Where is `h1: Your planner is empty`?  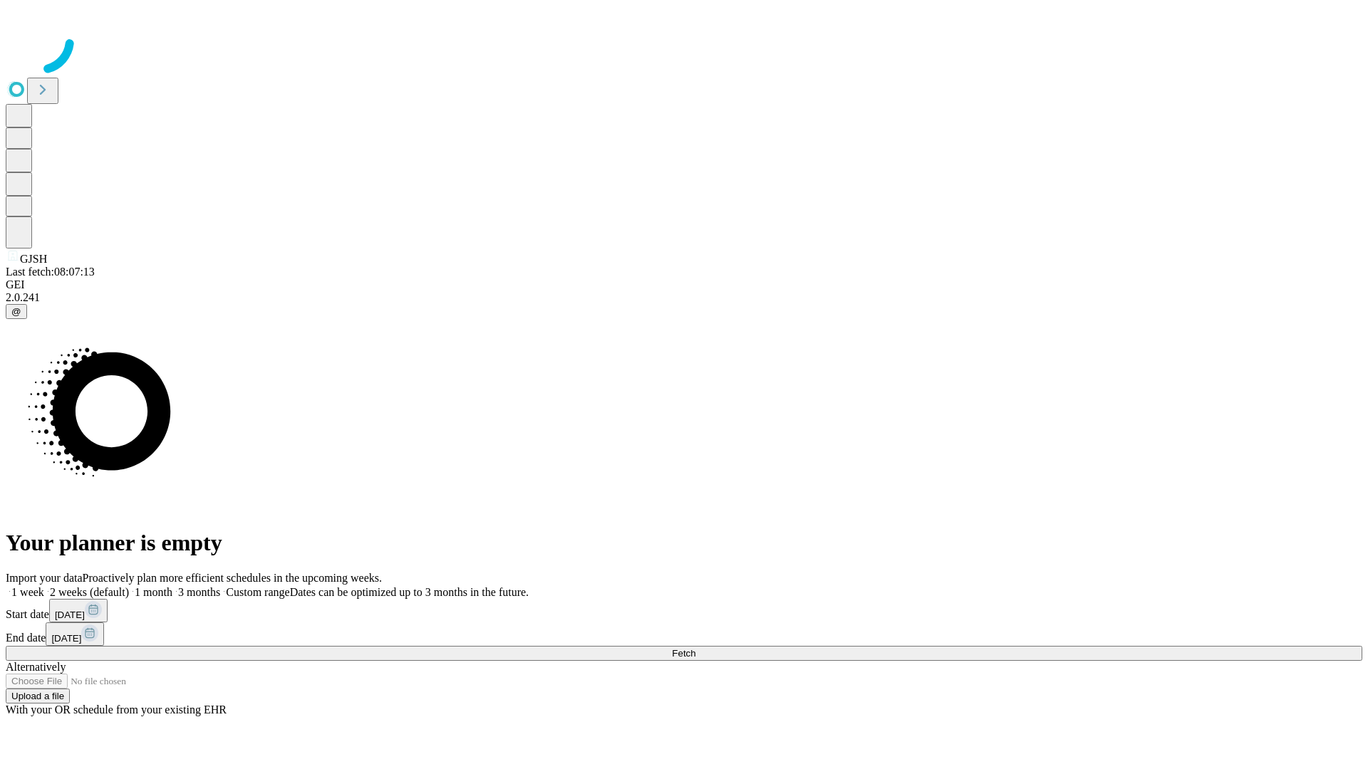 h1: Your planner is empty is located at coordinates (684, 543).